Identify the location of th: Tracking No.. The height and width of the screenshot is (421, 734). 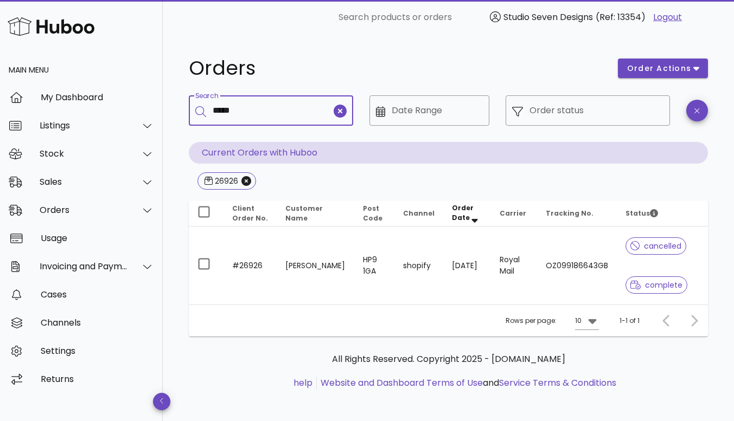
(576, 214).